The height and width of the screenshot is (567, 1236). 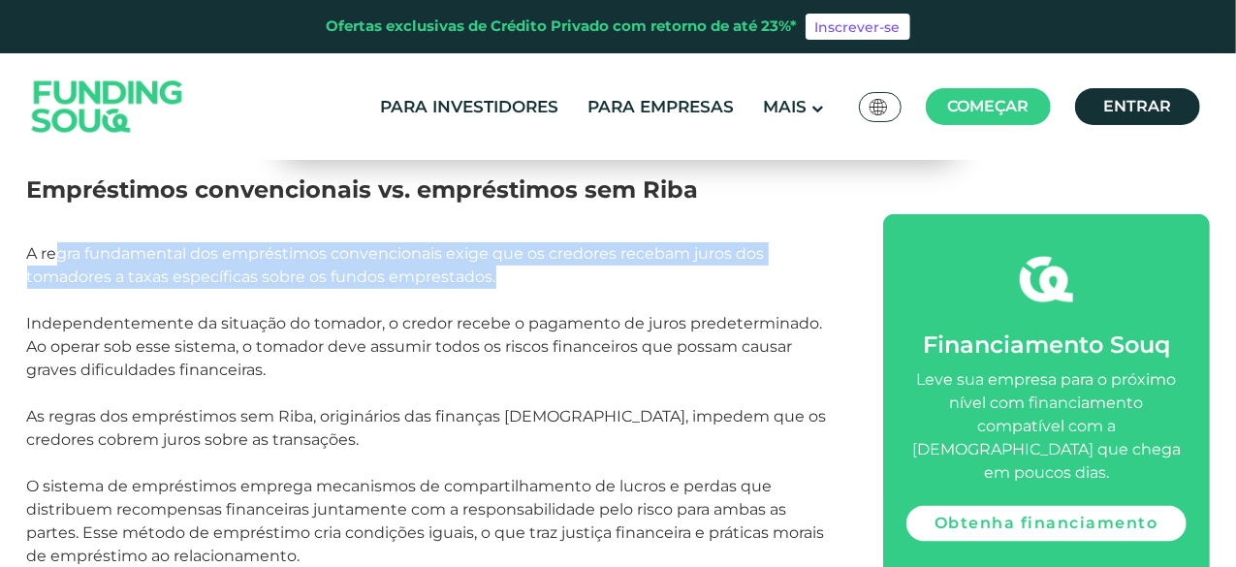 What do you see at coordinates (362, 189) in the screenshot?
I see `font: Empréstimos convencionais vs. empréstimos sem Riba` at bounding box center [362, 189].